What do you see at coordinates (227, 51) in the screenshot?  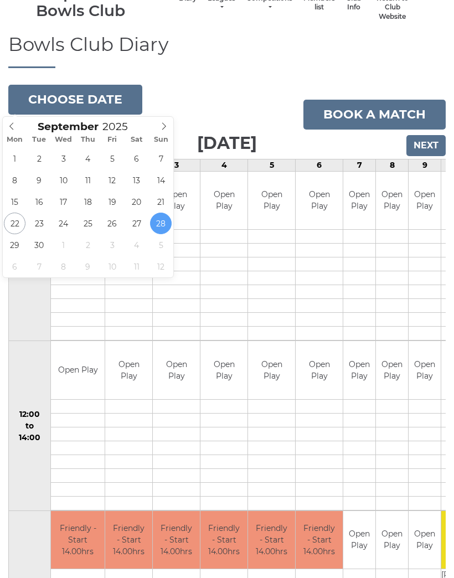 I see `h1: Bowls Club Diary` at bounding box center [227, 51].